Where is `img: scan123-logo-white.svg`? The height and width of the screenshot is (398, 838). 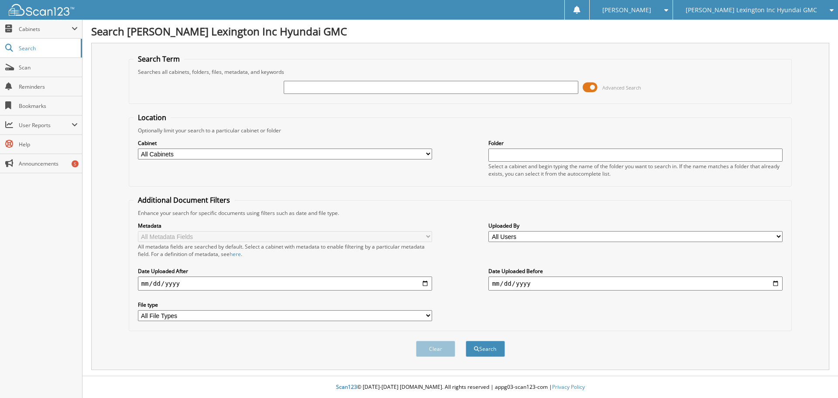
img: scan123-logo-white.svg is located at coordinates (41, 10).